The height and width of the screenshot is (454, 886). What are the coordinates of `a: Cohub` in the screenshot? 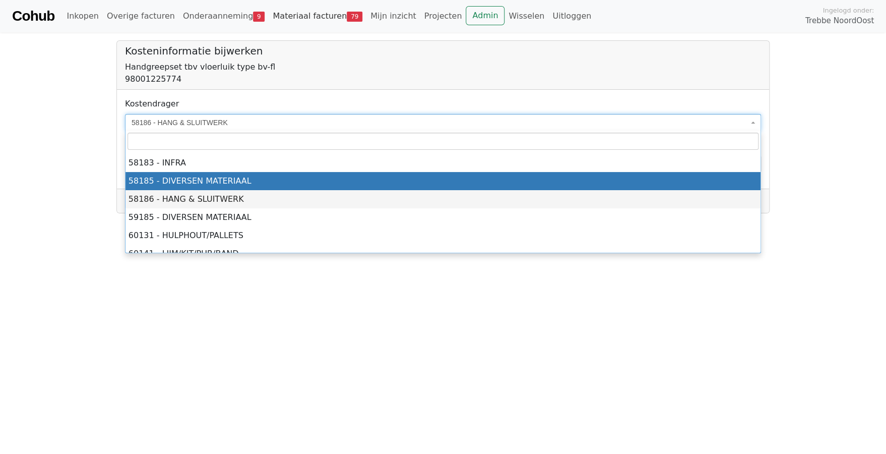 It's located at (33, 16).